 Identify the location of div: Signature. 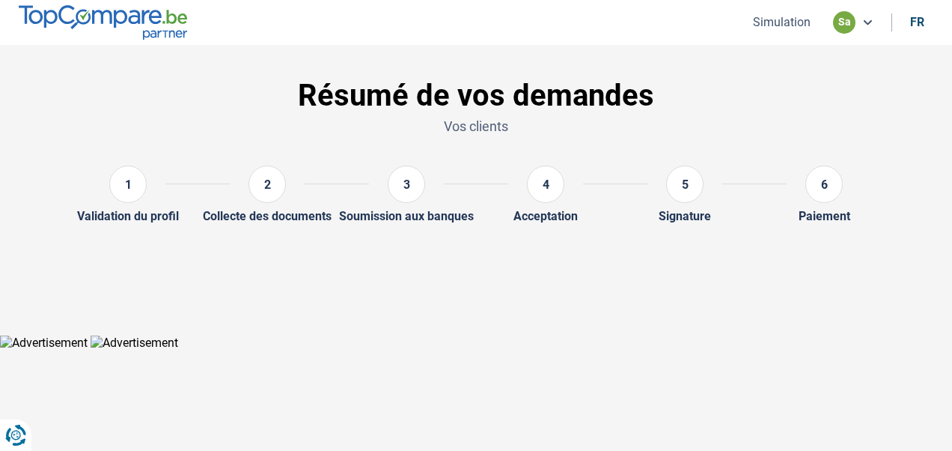
(685, 216).